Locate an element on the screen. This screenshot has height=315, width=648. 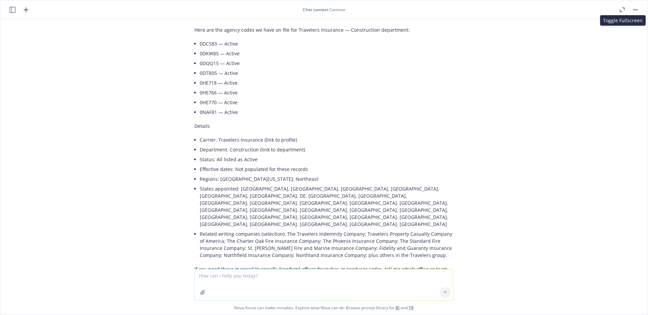
li: 0HE718 — Active is located at coordinates (327, 83).